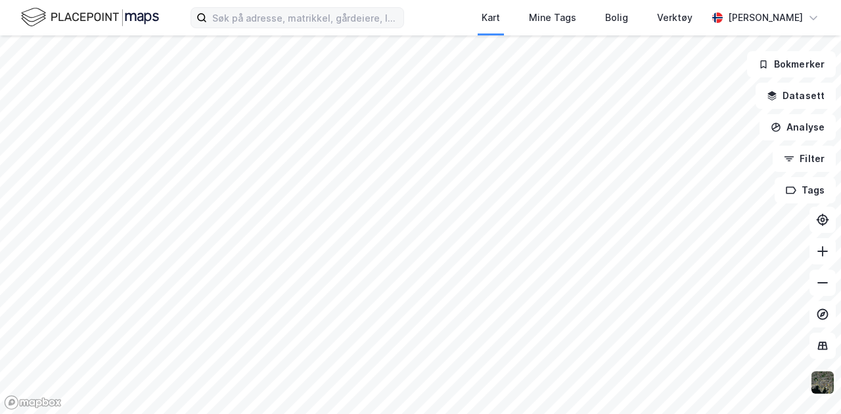  Describe the element at coordinates (808, 383) in the screenshot. I see `div: Kontrollprogram for chat` at that location.